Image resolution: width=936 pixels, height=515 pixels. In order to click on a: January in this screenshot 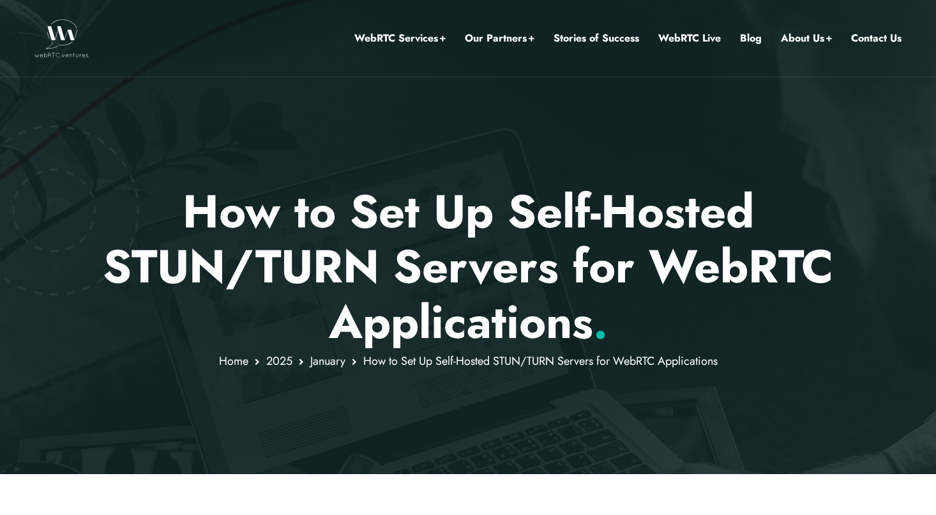, I will do `click(328, 361)`.